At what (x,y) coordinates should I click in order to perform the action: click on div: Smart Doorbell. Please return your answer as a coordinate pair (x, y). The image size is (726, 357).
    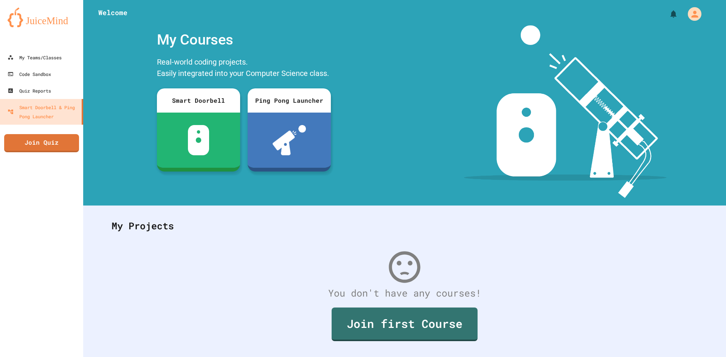
    Looking at the image, I should click on (198, 101).